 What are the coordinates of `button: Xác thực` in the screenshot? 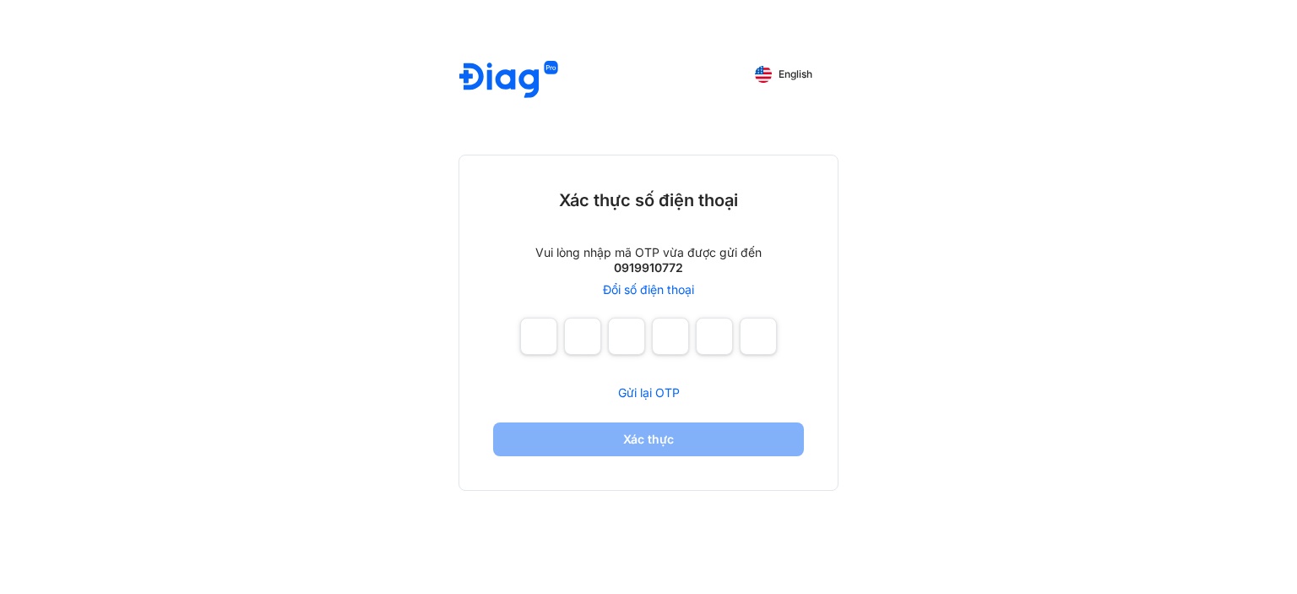 It's located at (648, 439).